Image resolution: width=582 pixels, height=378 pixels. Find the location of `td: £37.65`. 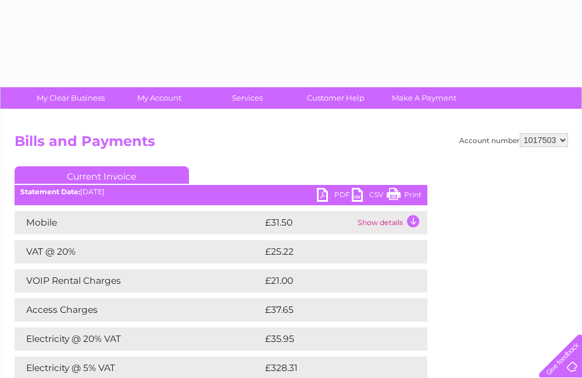

td: £37.65 is located at coordinates (332, 310).